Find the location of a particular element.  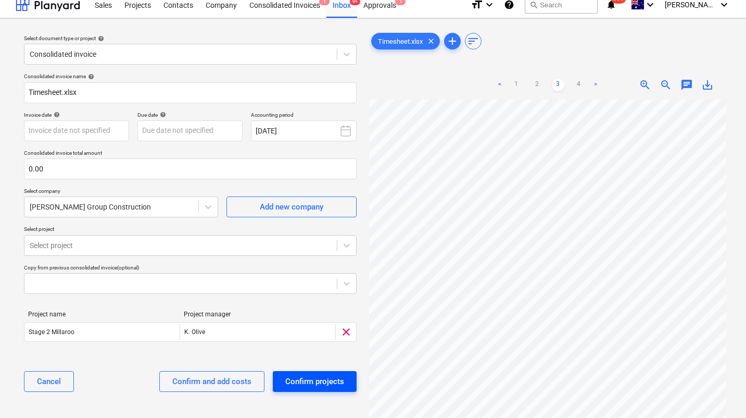

button: Confirm and add costs is located at coordinates (212, 381).